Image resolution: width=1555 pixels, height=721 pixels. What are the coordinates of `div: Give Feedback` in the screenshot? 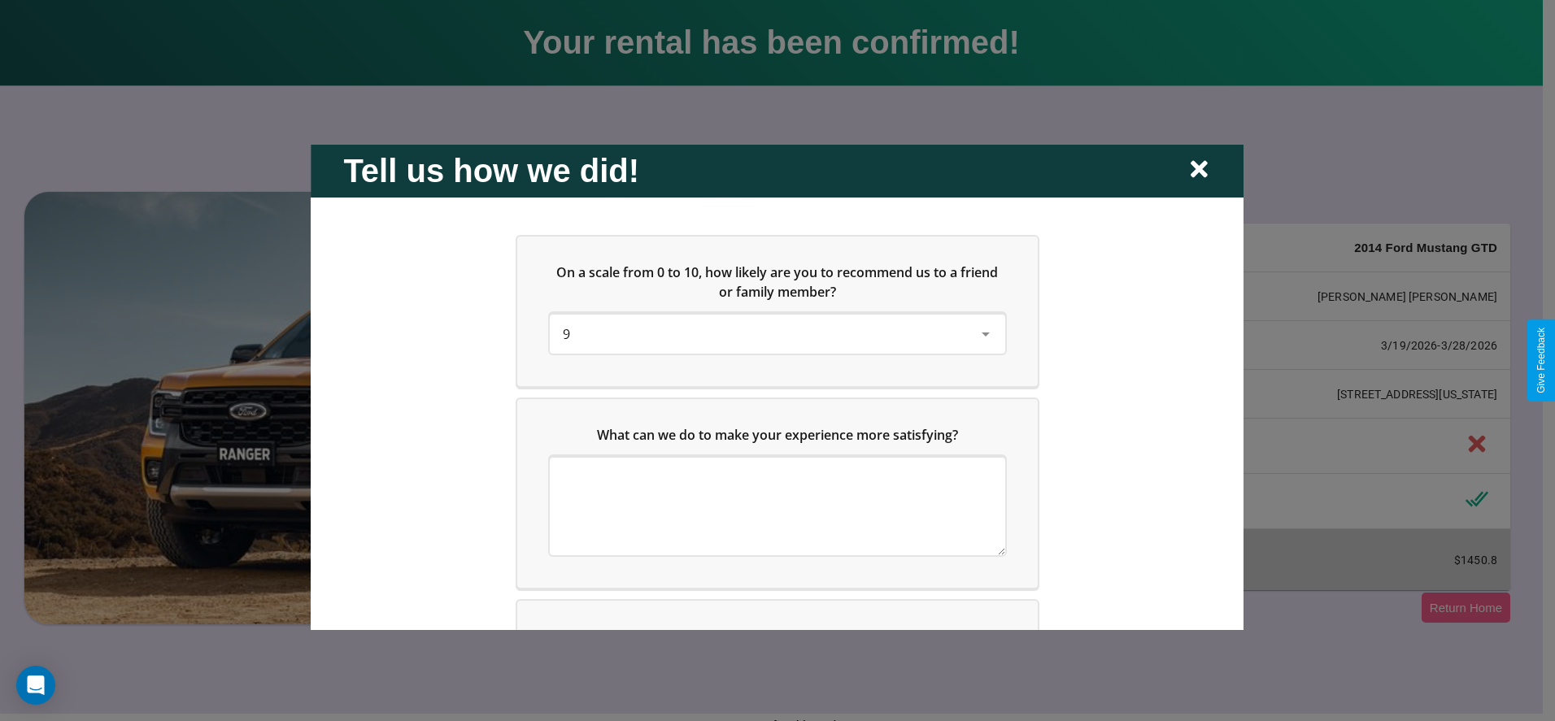 It's located at (1541, 360).